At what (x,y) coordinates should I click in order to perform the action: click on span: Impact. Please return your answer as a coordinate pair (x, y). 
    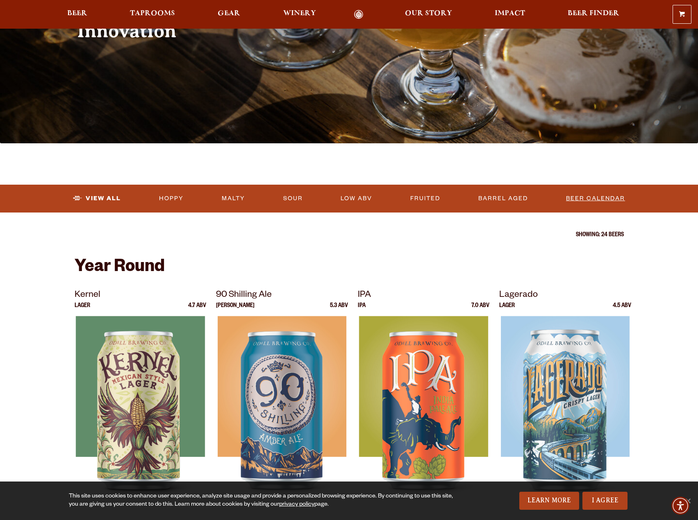
    Looking at the image, I should click on (510, 14).